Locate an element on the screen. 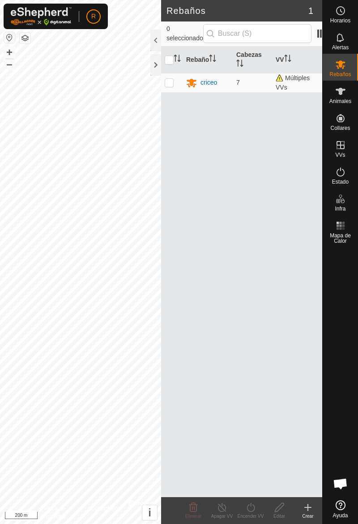 This screenshot has width=358, height=524. div: Crear is located at coordinates (308, 516).